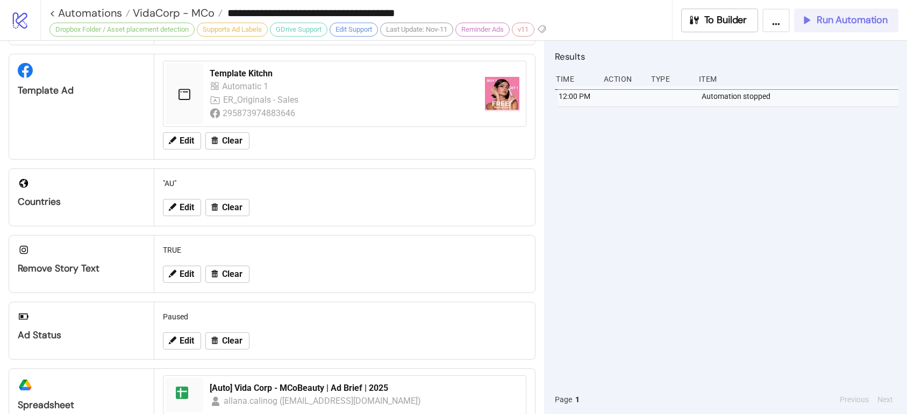 This screenshot has width=907, height=414. I want to click on div: Edit Support, so click(354, 30).